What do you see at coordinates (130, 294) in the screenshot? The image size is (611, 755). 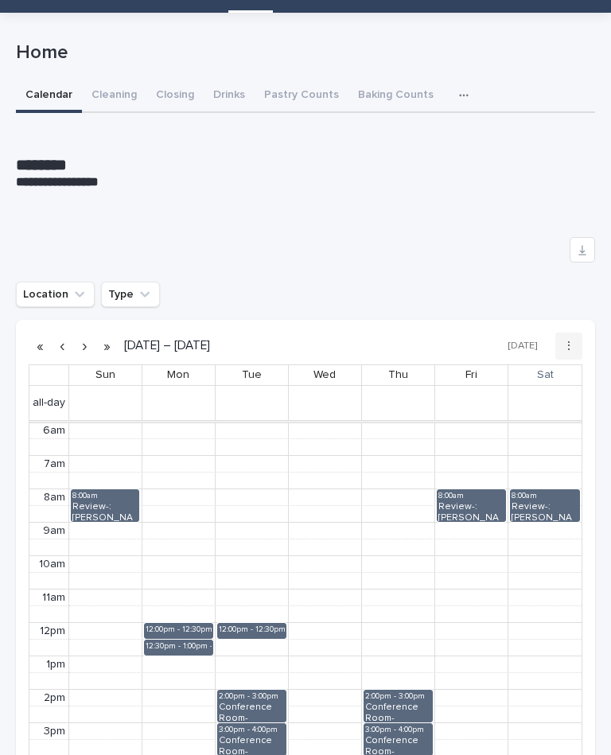 I see `button: Type` at bounding box center [130, 294].